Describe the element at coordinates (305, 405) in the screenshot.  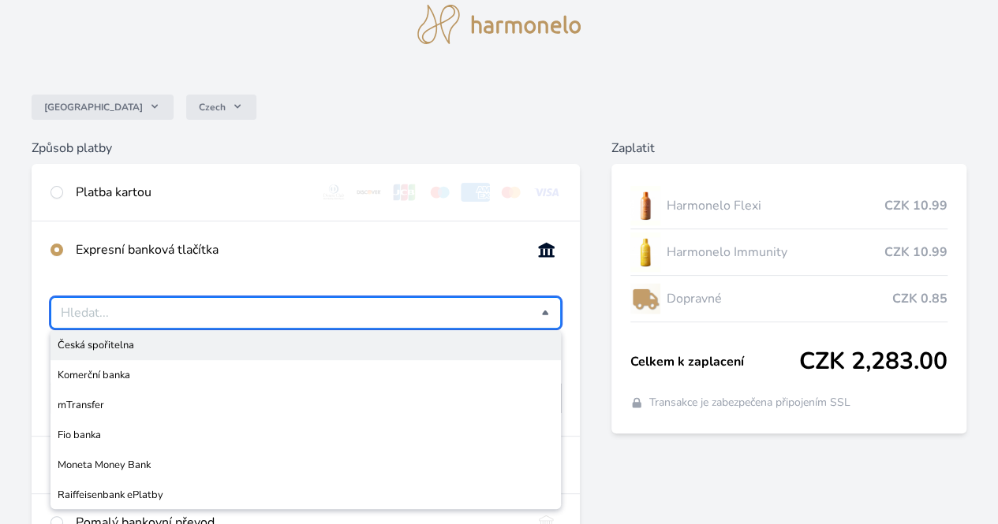
I see `span: mTransfer` at that location.